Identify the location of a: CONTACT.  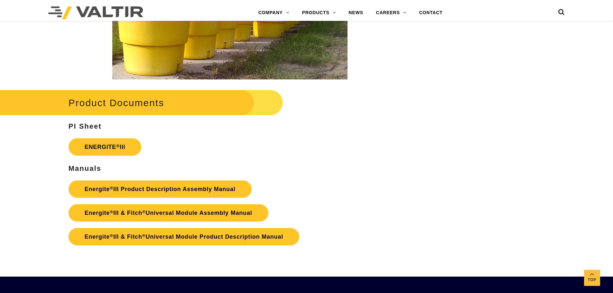
(430, 13).